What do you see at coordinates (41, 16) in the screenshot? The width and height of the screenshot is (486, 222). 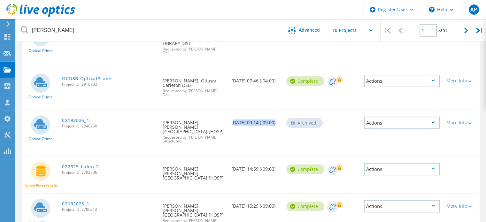 I see `a: Live Optics Dashboard` at bounding box center [41, 16].